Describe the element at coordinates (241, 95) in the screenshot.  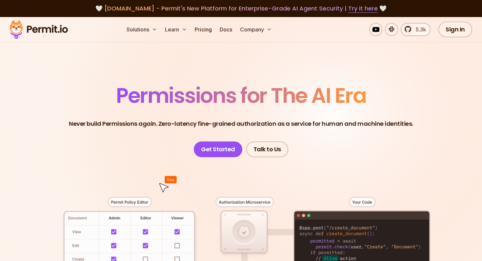
I see `span: Permissions for The AI Era` at that location.